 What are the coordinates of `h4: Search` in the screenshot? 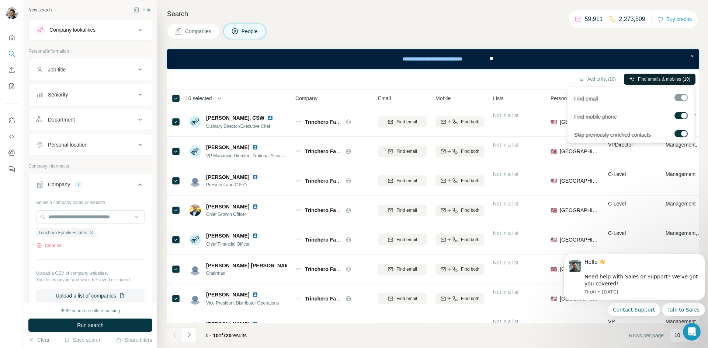 It's located at (433, 14).